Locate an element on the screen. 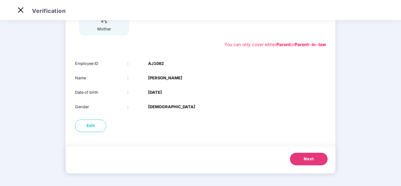 This screenshot has width=401, height=186. b: AJ1082 is located at coordinates (156, 64).